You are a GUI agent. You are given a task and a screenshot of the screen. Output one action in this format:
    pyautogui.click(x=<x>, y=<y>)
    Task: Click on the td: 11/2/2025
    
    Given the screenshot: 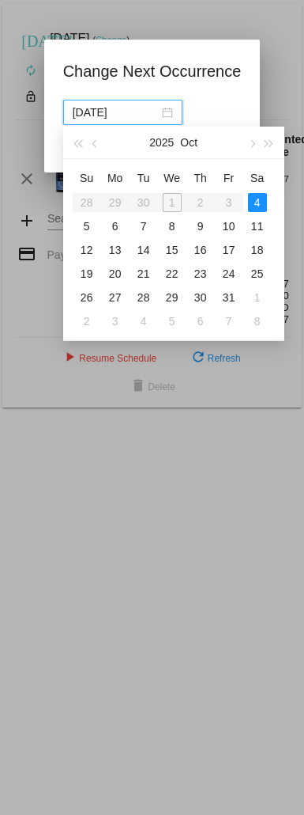 What is the action you would take?
    pyautogui.click(x=87, y=321)
    